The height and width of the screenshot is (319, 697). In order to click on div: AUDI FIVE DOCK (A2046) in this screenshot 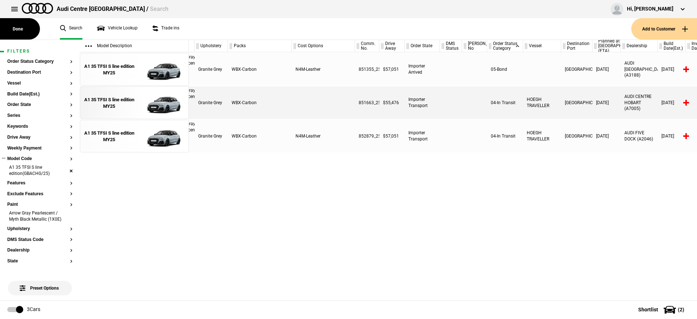, I will do `click(639, 136)`.